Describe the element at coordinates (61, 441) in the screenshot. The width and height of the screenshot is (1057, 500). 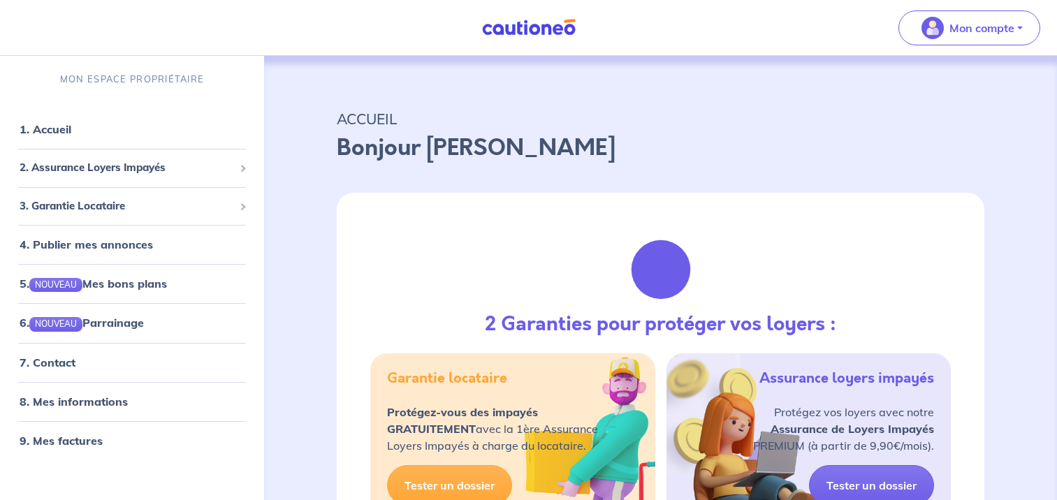
I see `a: 9. Mes factures` at that location.